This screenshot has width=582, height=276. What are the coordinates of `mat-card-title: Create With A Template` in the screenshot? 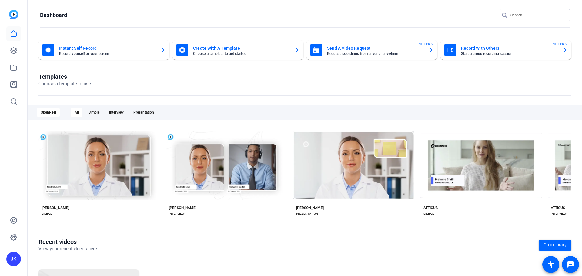 It's located at (242, 48).